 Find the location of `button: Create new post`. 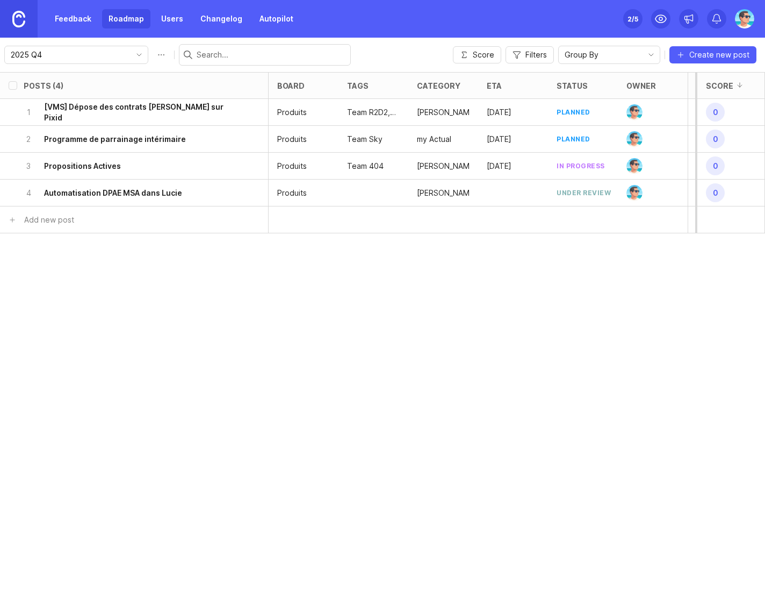

button: Create new post is located at coordinates (713, 55).